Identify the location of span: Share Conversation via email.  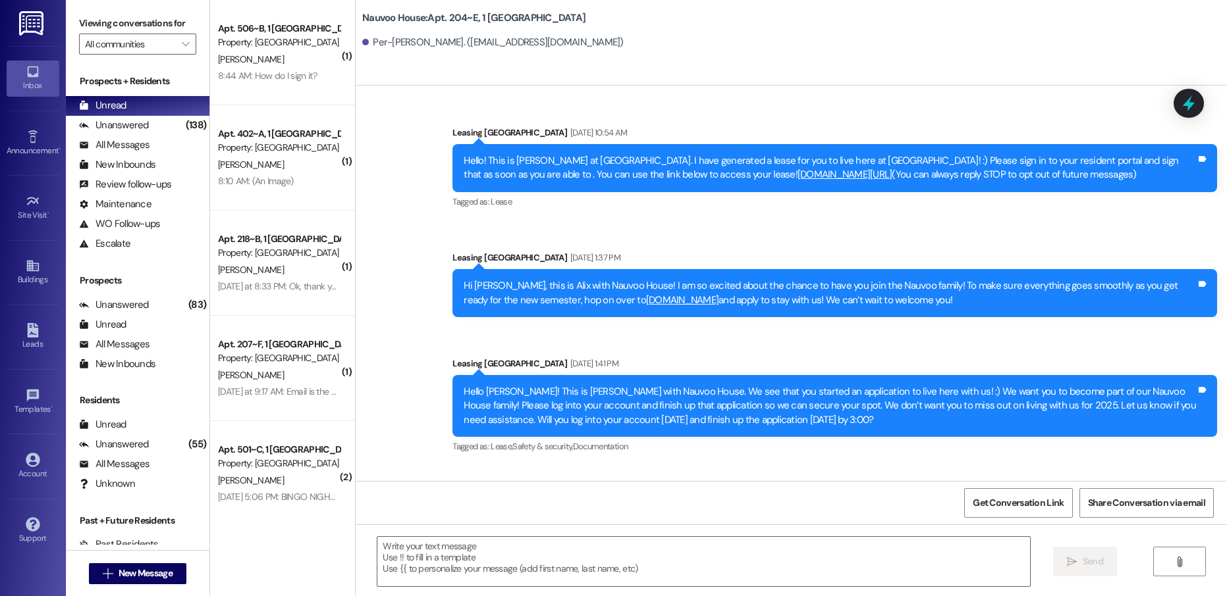
(1146, 503).